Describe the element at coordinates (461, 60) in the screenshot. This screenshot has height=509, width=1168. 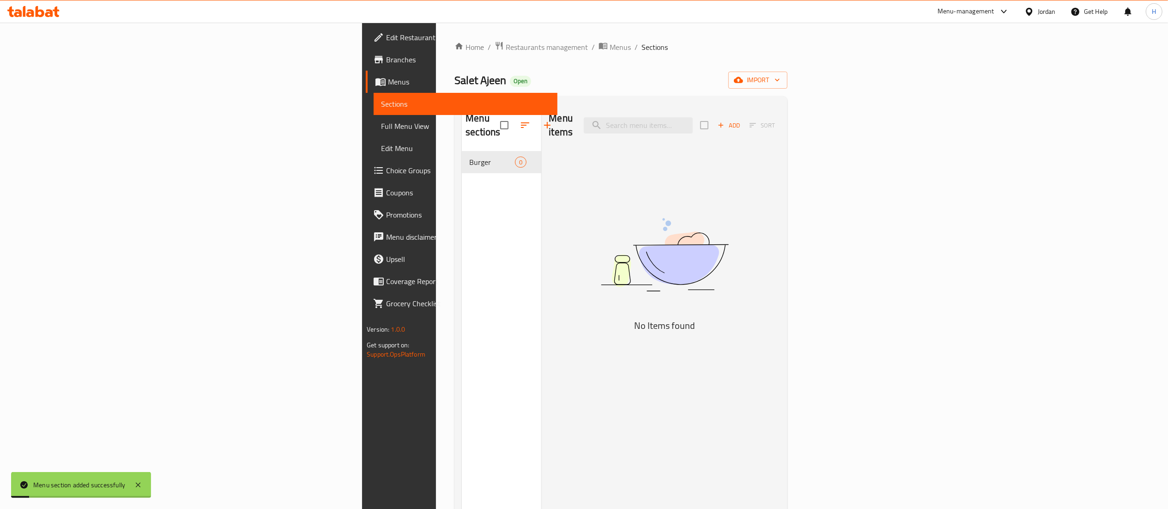
I see `a: Branches` at that location.